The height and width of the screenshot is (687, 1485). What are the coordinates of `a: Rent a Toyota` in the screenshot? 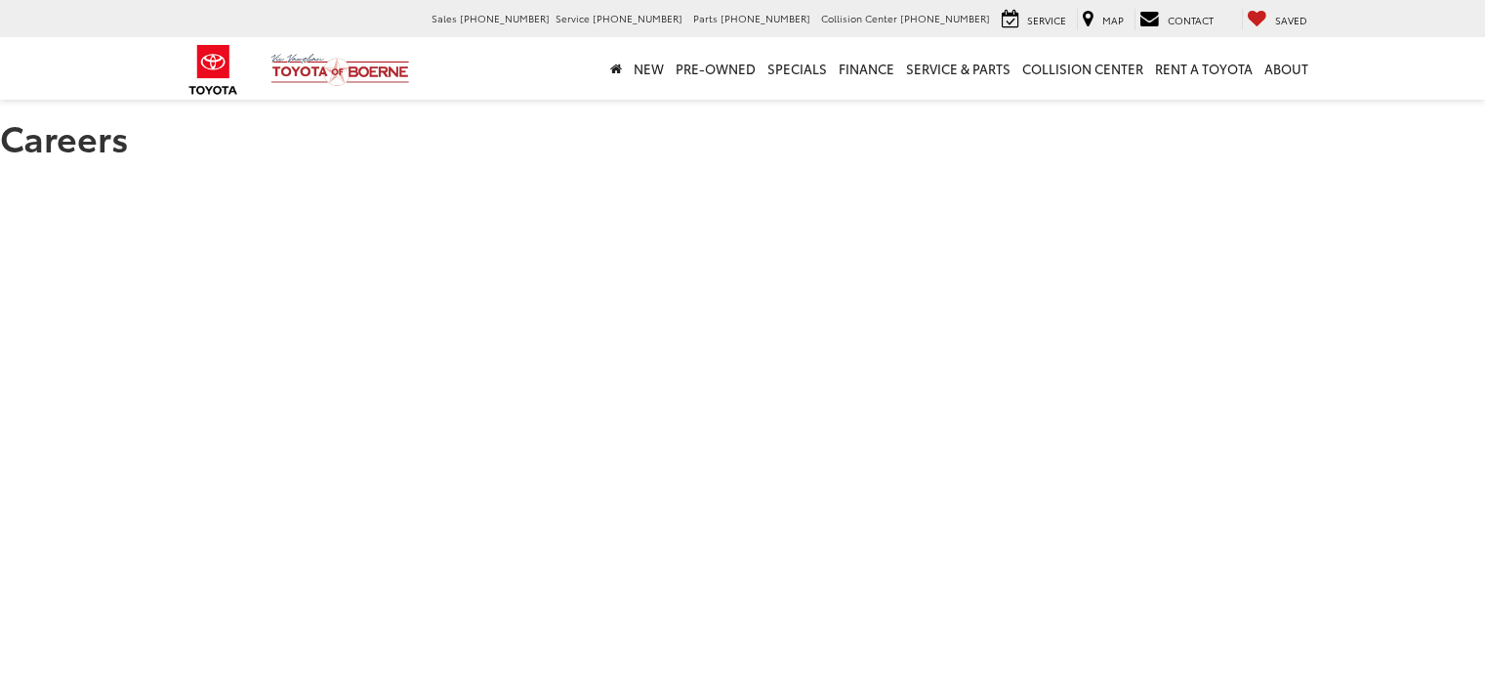 It's located at (1204, 68).